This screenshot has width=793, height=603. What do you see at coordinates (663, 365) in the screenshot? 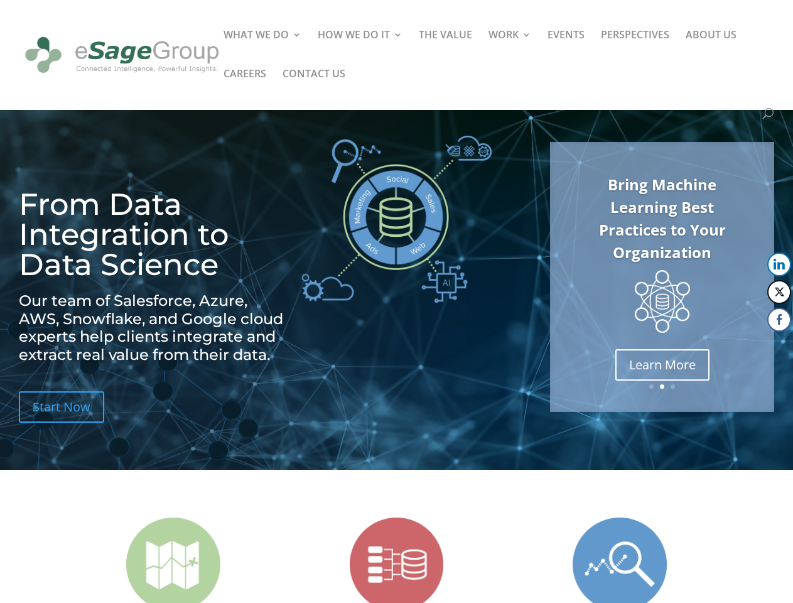
I see `a: Learn More` at bounding box center [663, 365].